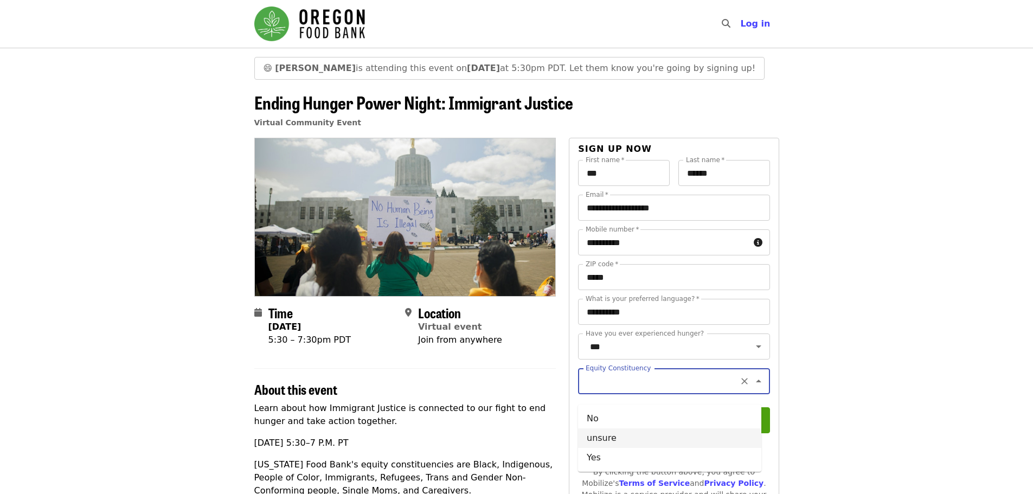 This screenshot has height=494, width=1033. I want to click on input: ZIP code, so click(674, 277).